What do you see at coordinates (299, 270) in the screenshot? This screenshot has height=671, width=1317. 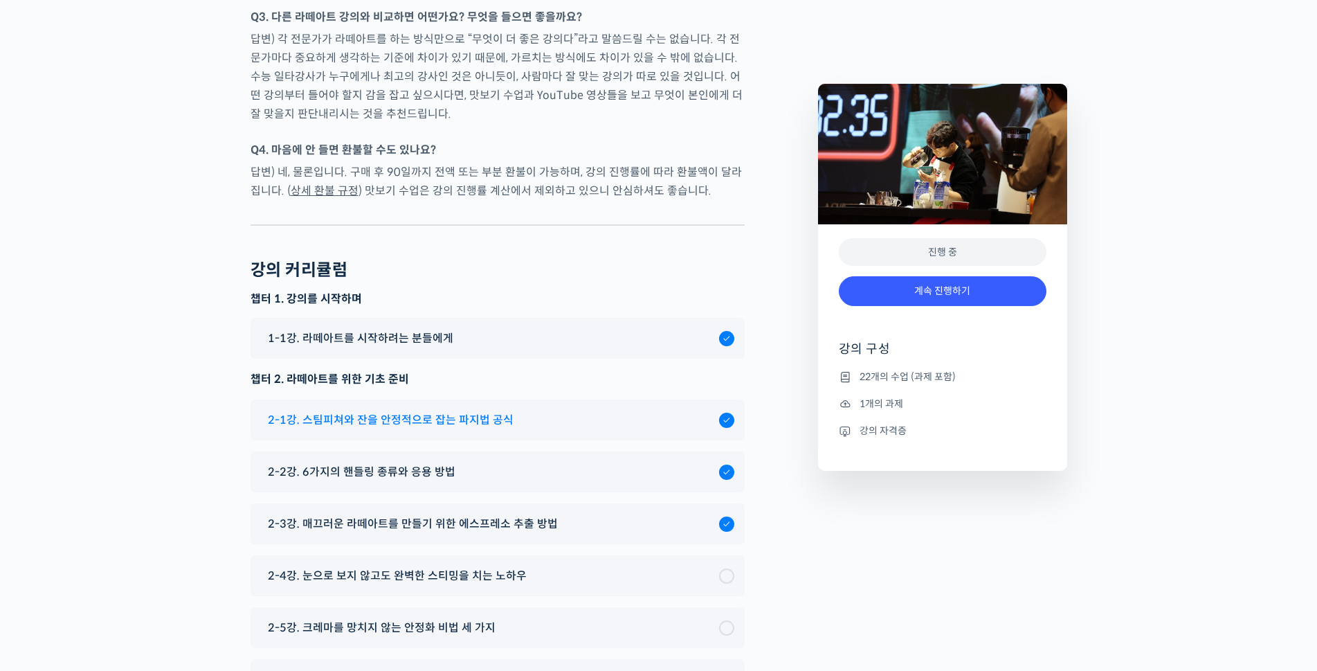 I see `h2: 강의 커리큘럼` at bounding box center [299, 270].